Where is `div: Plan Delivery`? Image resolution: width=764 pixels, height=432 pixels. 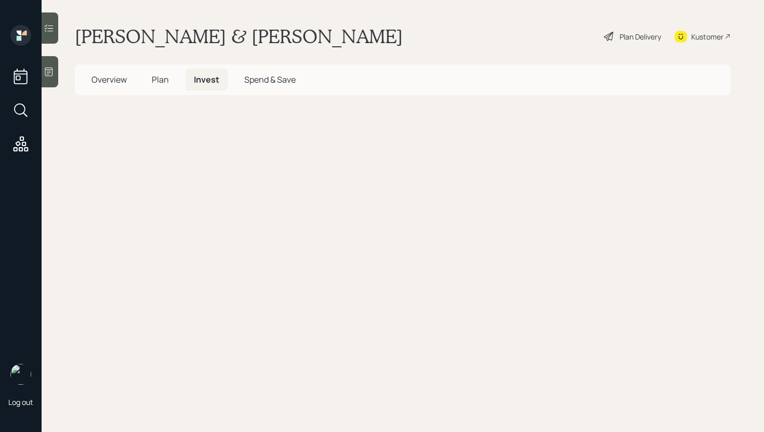 div: Plan Delivery is located at coordinates (640, 36).